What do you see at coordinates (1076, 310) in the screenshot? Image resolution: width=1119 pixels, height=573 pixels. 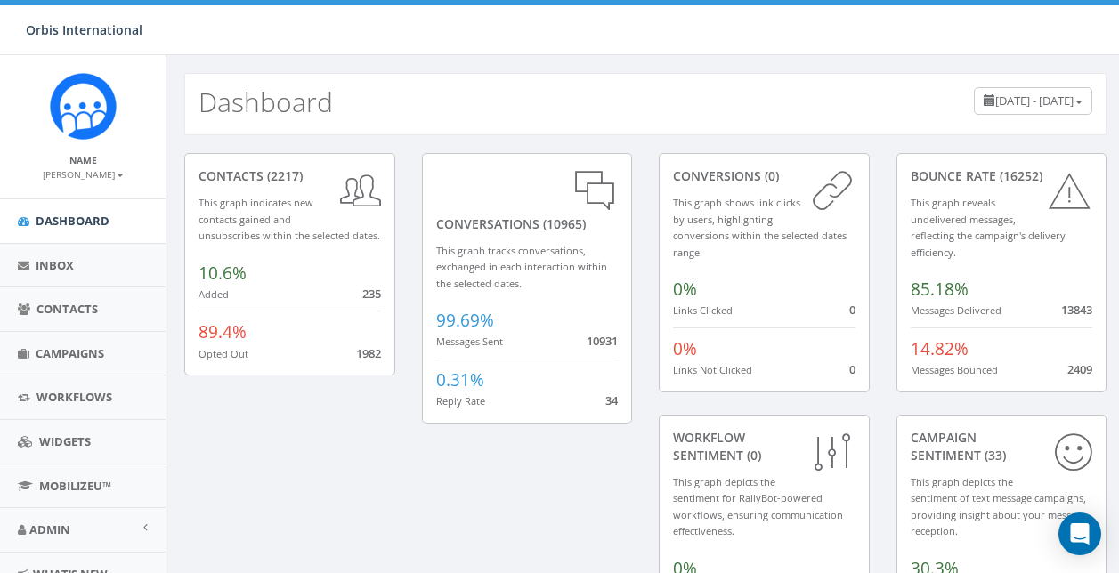 I see `span: 13843` at bounding box center [1076, 310].